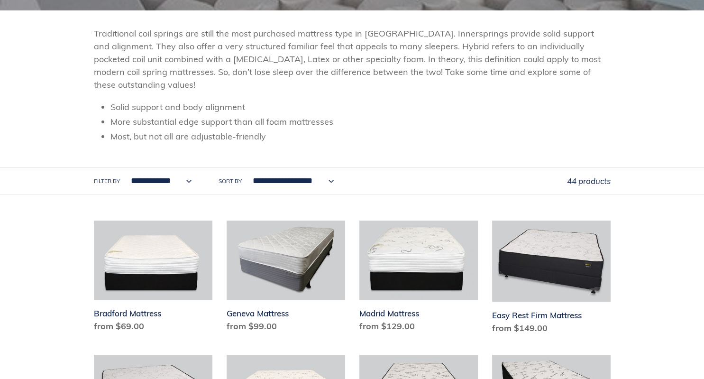 The height and width of the screenshot is (379, 704). I want to click on label: Sort by, so click(230, 181).